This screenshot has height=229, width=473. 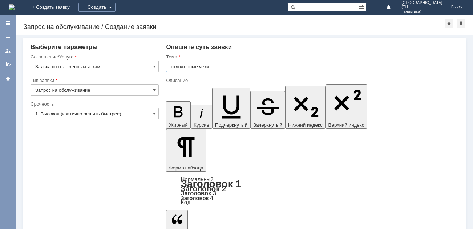 I want to click on span: Выберите параметры, so click(x=64, y=47).